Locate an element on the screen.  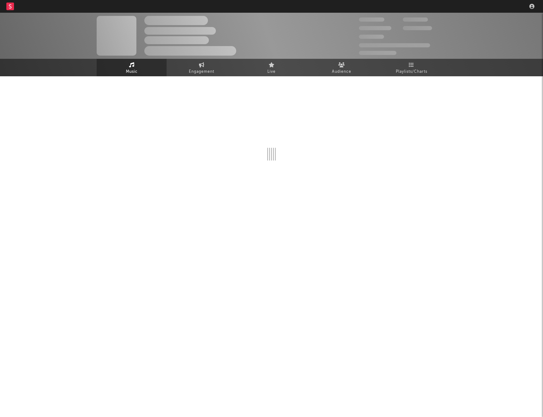
span: Playlists/Charts is located at coordinates (411, 72).